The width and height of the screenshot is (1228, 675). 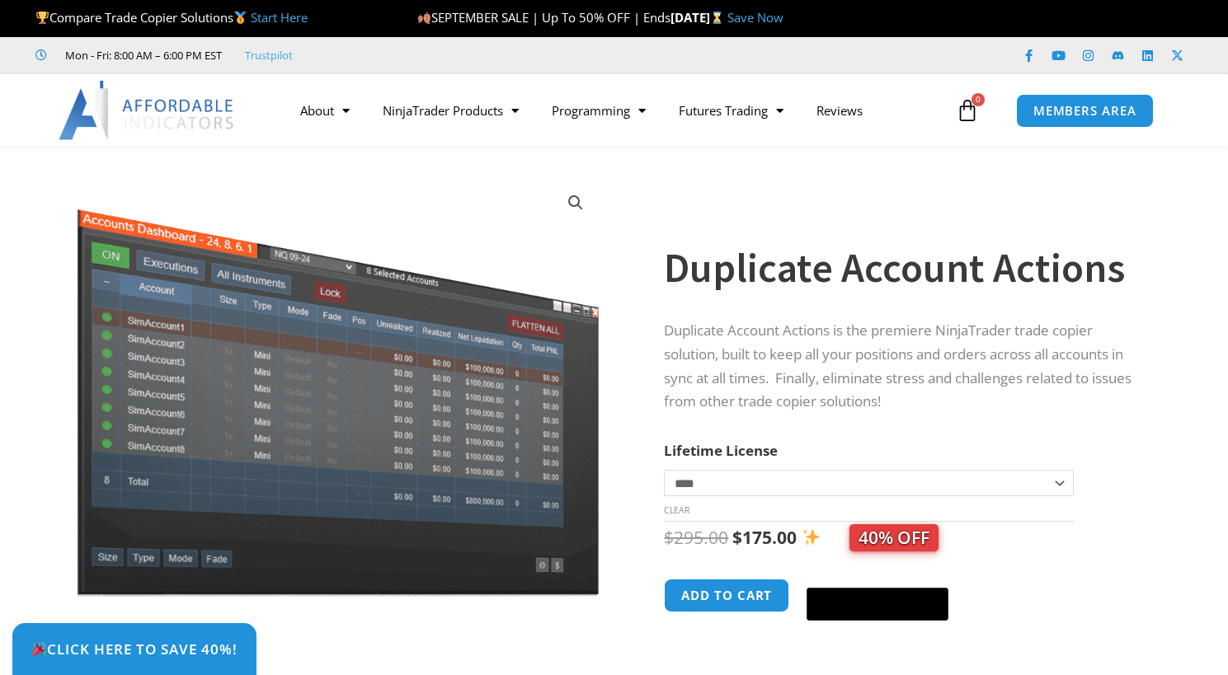 I want to click on button: Buy with GPay, so click(x=877, y=604).